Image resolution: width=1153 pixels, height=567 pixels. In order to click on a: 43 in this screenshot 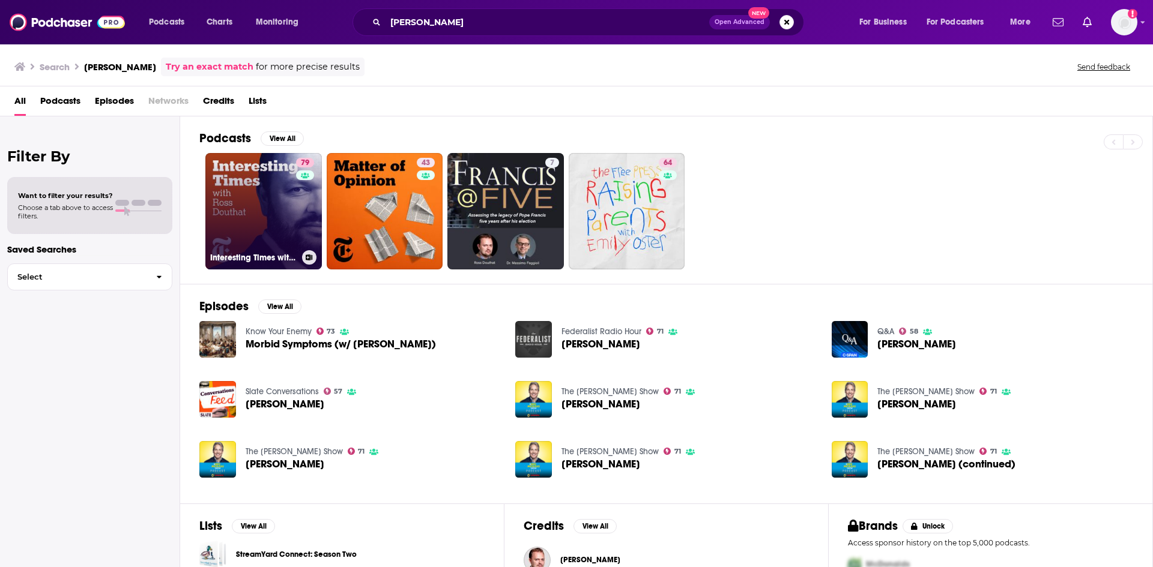, I will do `click(385, 211)`.